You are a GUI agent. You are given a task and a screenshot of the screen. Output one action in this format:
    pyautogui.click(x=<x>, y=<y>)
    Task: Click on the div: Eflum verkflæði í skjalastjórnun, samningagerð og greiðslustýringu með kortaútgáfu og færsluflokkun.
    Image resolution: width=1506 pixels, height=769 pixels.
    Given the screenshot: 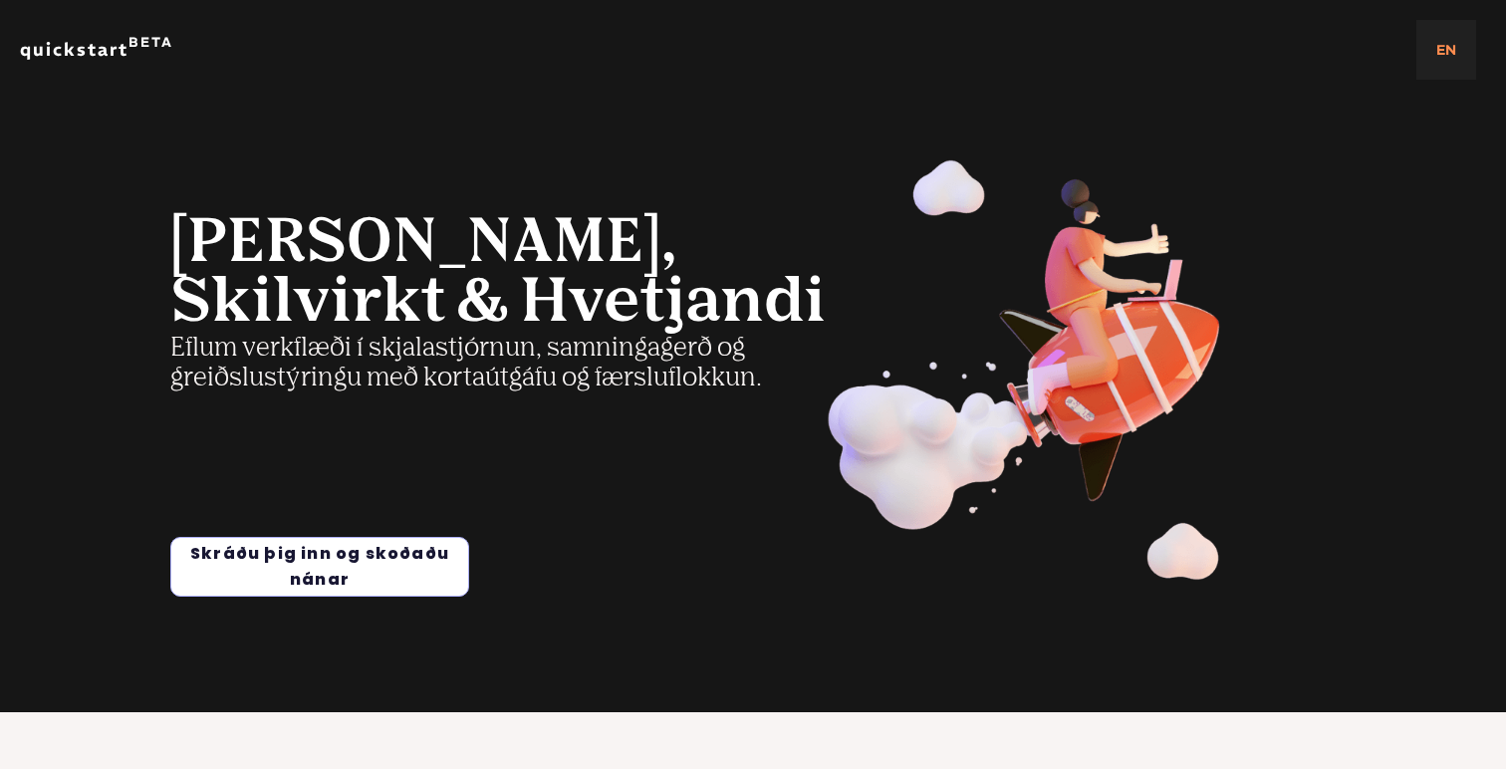 What is the action you would take?
    pyautogui.click(x=520, y=304)
    